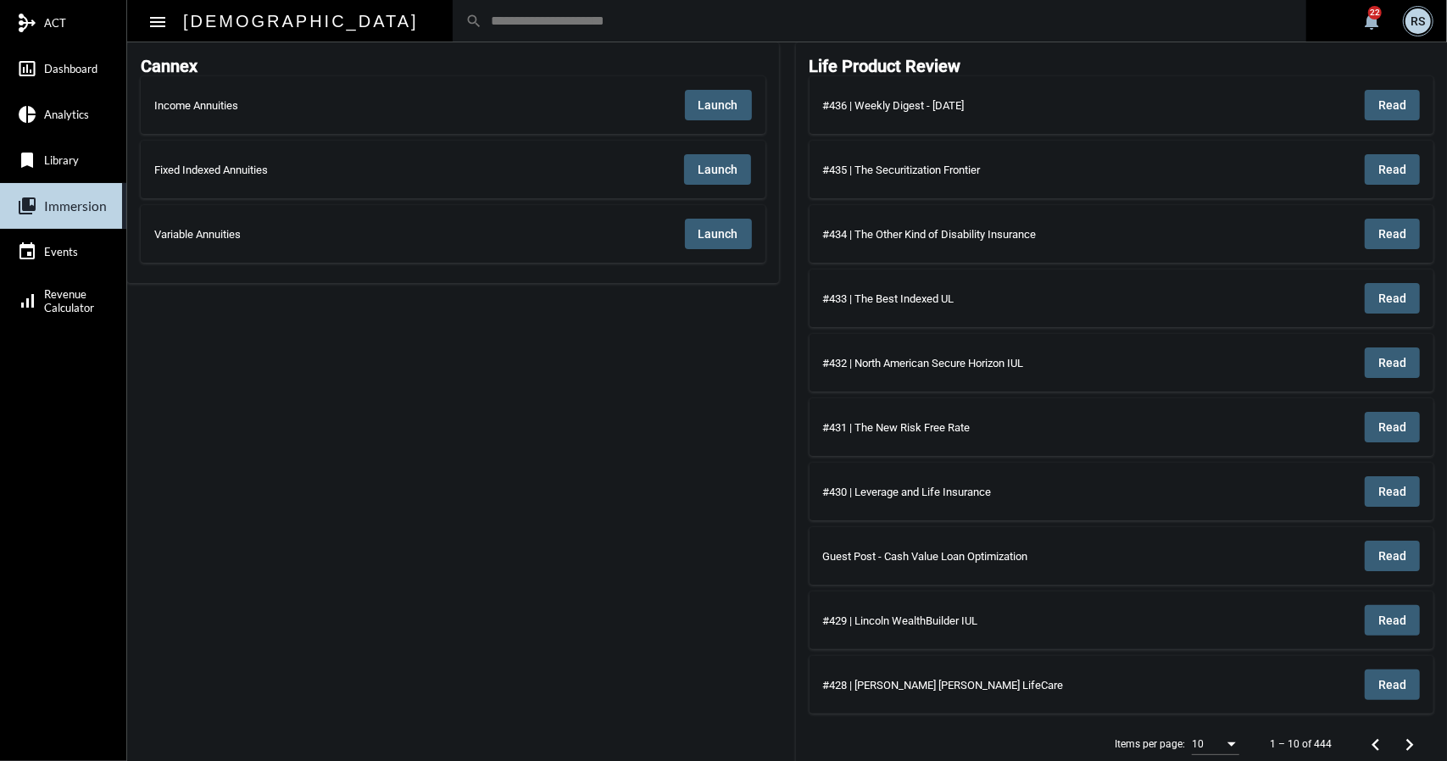  I want to click on span: Dashboard, so click(70, 69).